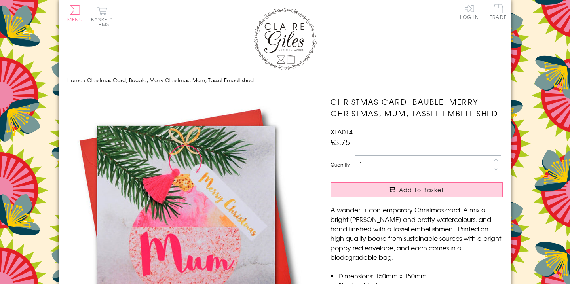 The width and height of the screenshot is (570, 284). I want to click on a: Home, so click(75, 80).